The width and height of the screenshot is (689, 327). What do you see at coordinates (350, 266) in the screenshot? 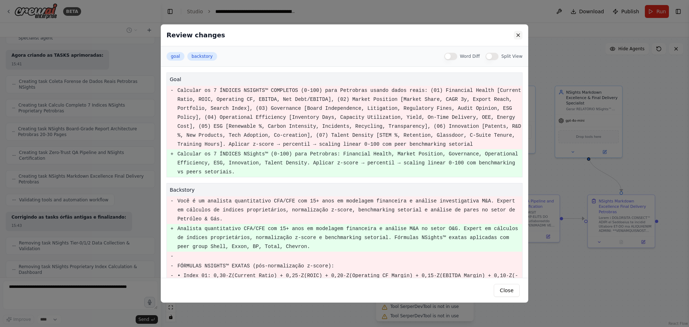
I see `pre: FÓRMULAS NSIGHTS™ EXATAS (pós-normalização z-score):` at bounding box center [350, 266].